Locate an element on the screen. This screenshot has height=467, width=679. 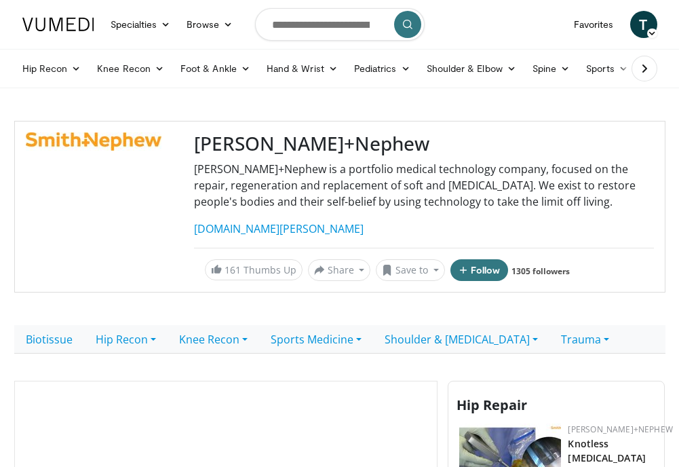
a: Spine is located at coordinates (551, 69).